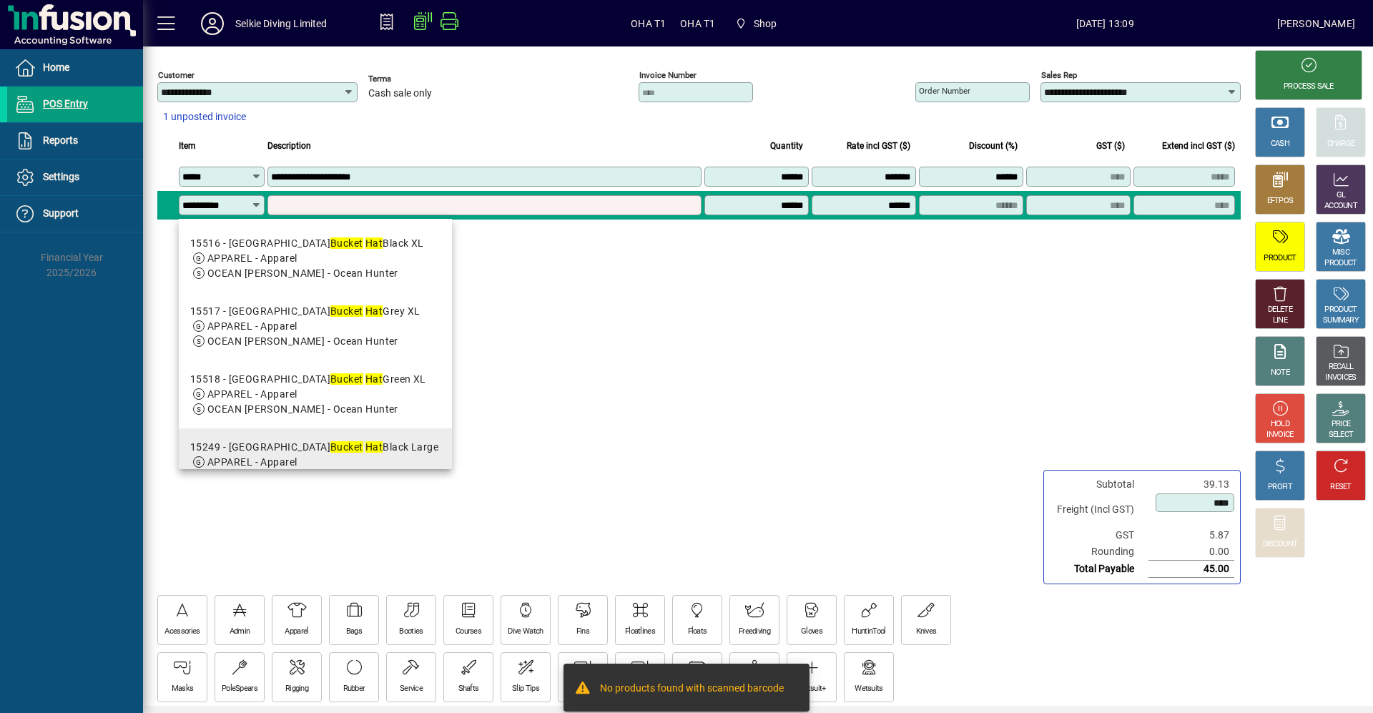 Image resolution: width=1373 pixels, height=713 pixels. Describe the element at coordinates (868, 631) in the screenshot. I see `div: HuntinTool` at that location.